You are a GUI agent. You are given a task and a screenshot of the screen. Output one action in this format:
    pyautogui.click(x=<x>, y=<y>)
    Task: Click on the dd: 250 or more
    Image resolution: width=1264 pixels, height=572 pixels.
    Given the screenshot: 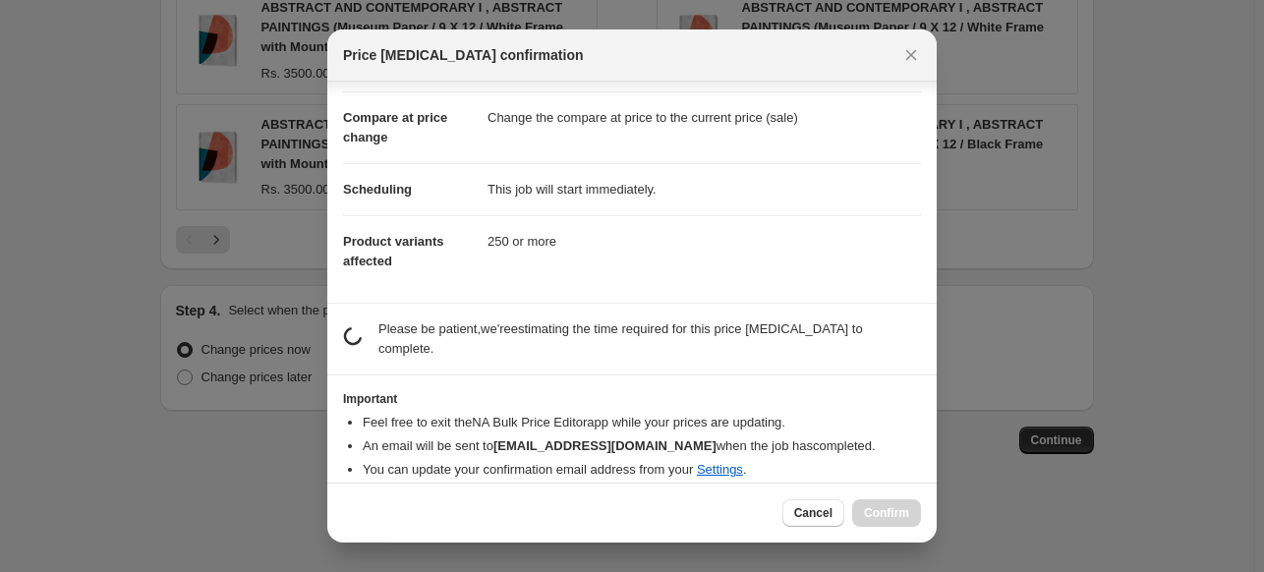 What is the action you would take?
    pyautogui.click(x=704, y=241)
    